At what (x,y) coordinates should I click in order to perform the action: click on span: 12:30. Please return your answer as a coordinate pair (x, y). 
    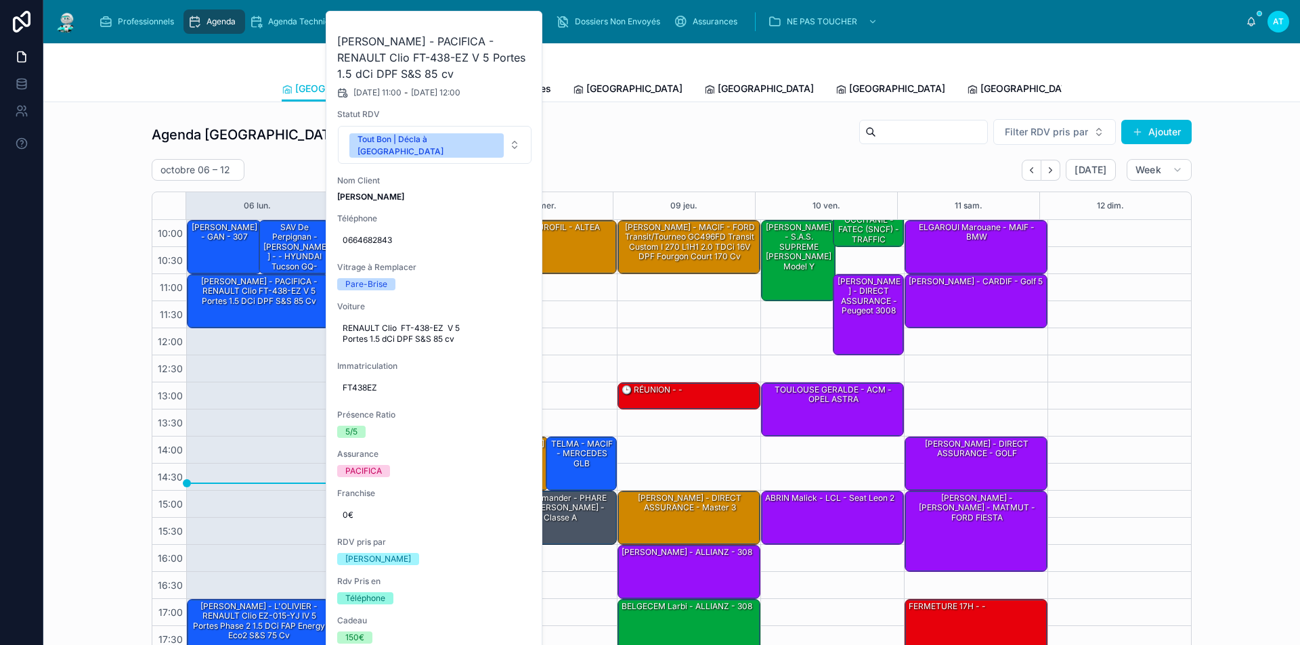
    Looking at the image, I should click on (170, 368).